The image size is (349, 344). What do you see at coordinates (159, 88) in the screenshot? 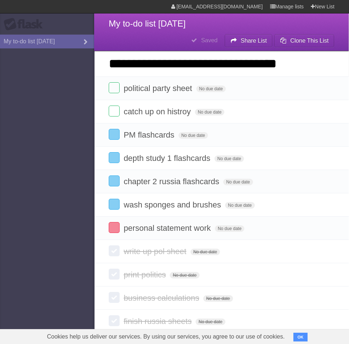
I see `span: political party sheet` at bounding box center [159, 88].